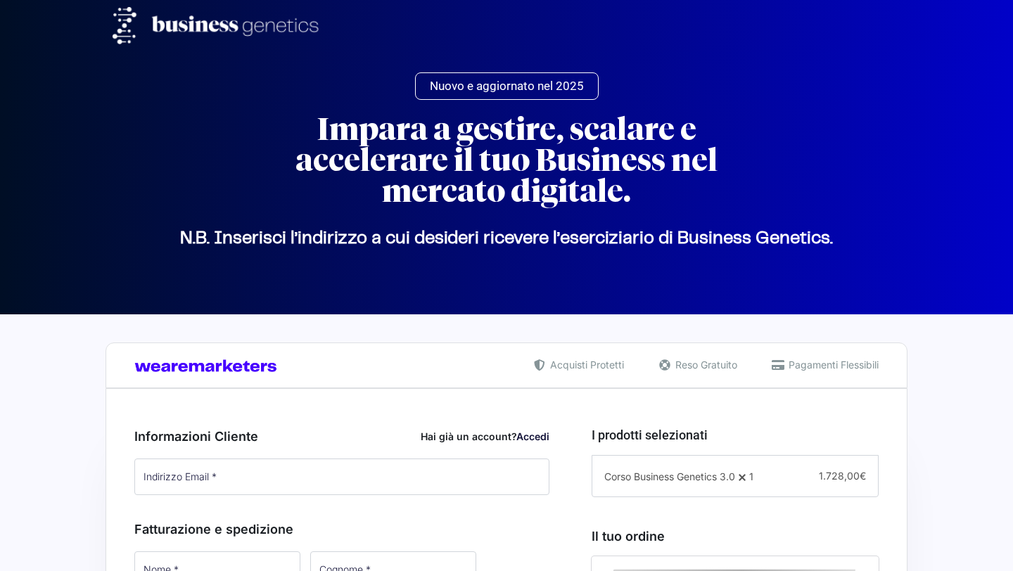 This screenshot has height=571, width=1013. I want to click on span: Acquisti Protetti, so click(586, 365).